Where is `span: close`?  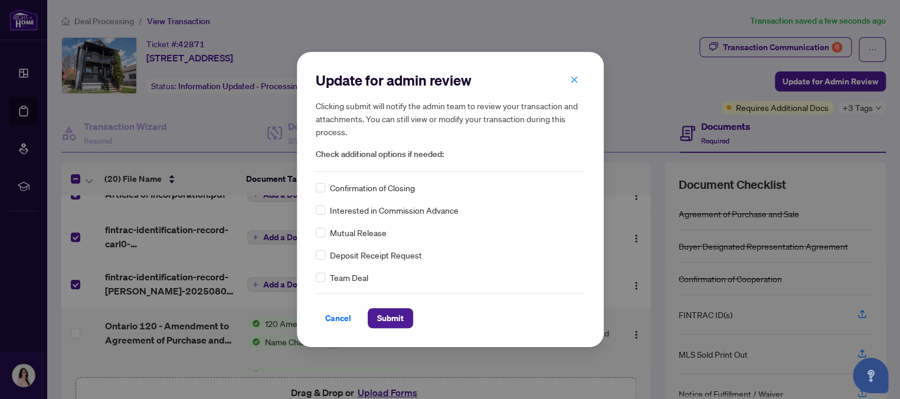
span: close is located at coordinates (574, 80).